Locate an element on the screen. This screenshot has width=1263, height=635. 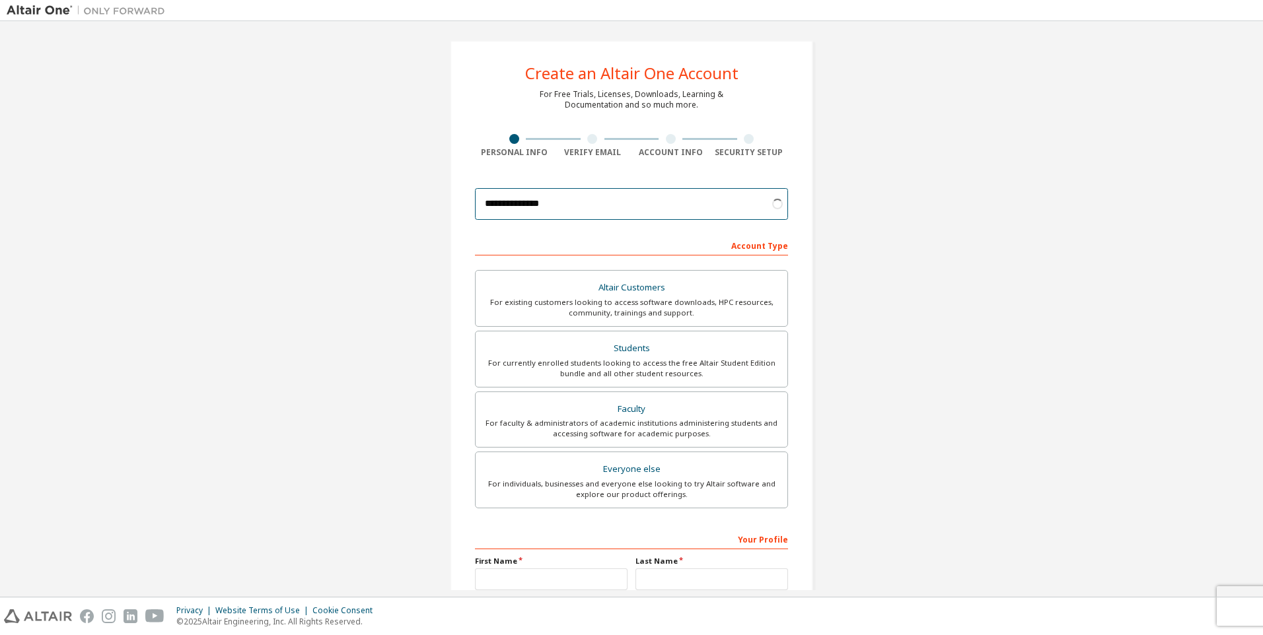
label: Last Name is located at coordinates (711, 561).